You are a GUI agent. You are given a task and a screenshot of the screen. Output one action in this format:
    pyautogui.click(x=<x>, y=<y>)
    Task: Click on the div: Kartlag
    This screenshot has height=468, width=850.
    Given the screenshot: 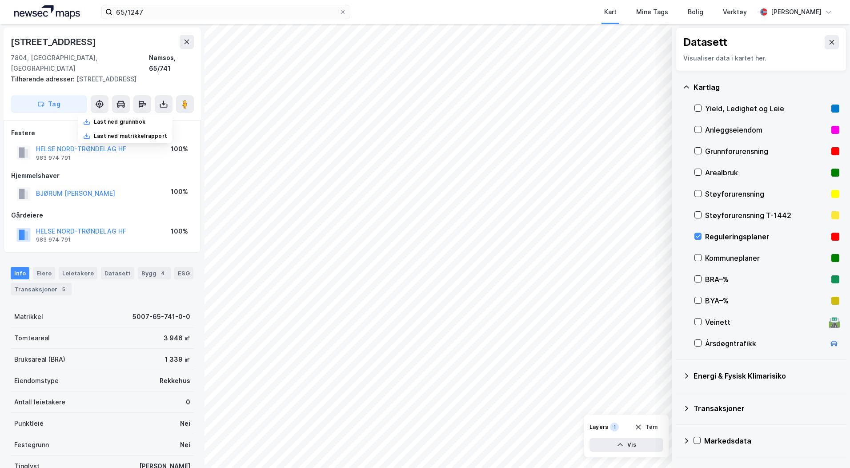 What is the action you would take?
    pyautogui.click(x=767, y=87)
    